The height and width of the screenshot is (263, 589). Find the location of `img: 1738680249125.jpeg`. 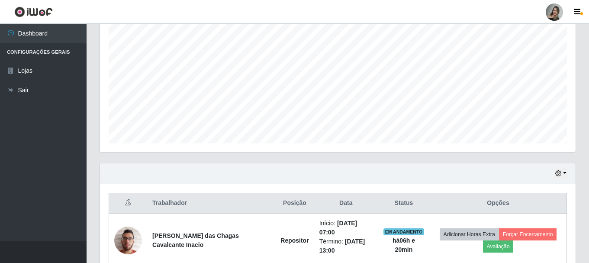

img: 1738680249125.jpeg is located at coordinates (128, 240).